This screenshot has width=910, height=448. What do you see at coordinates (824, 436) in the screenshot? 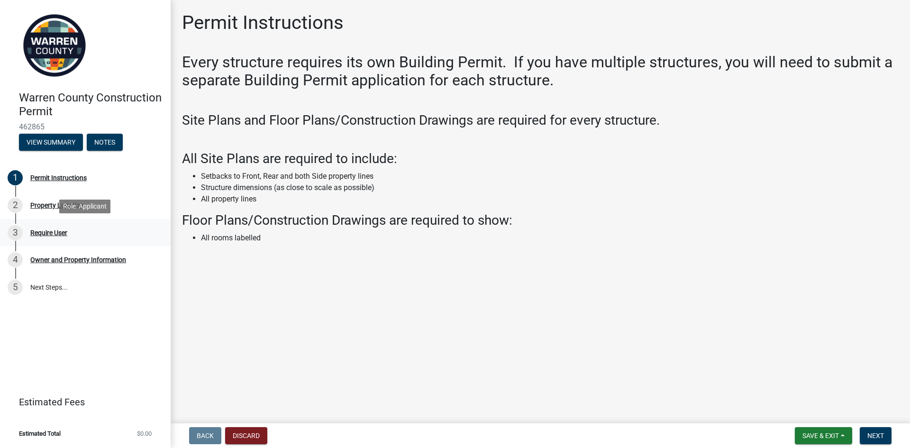
I see `button: Save & Exit` at bounding box center [824, 436].